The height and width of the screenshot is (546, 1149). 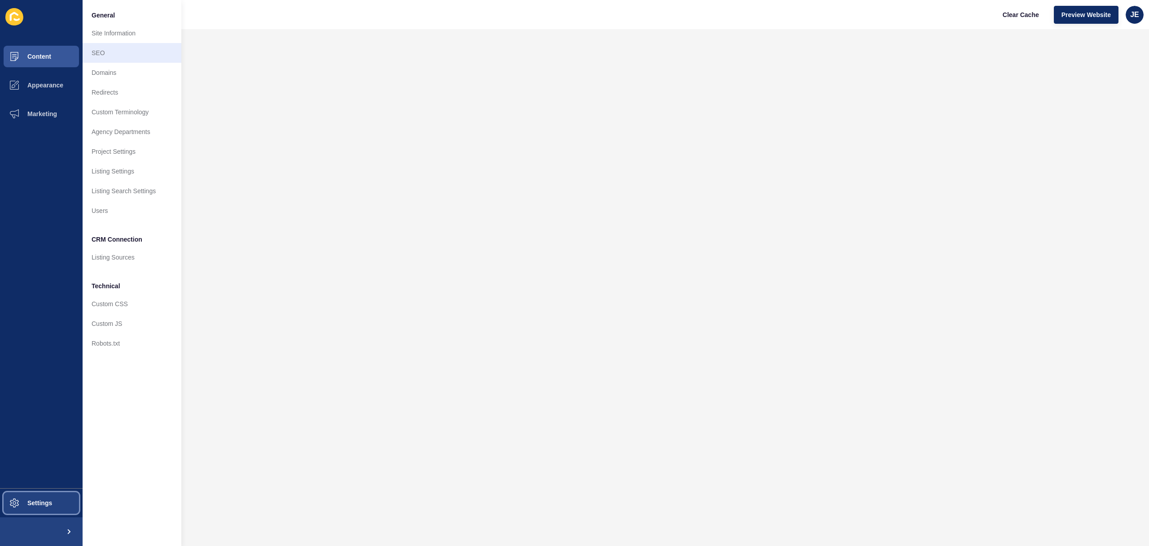 I want to click on button: Clear Cache, so click(x=1020, y=15).